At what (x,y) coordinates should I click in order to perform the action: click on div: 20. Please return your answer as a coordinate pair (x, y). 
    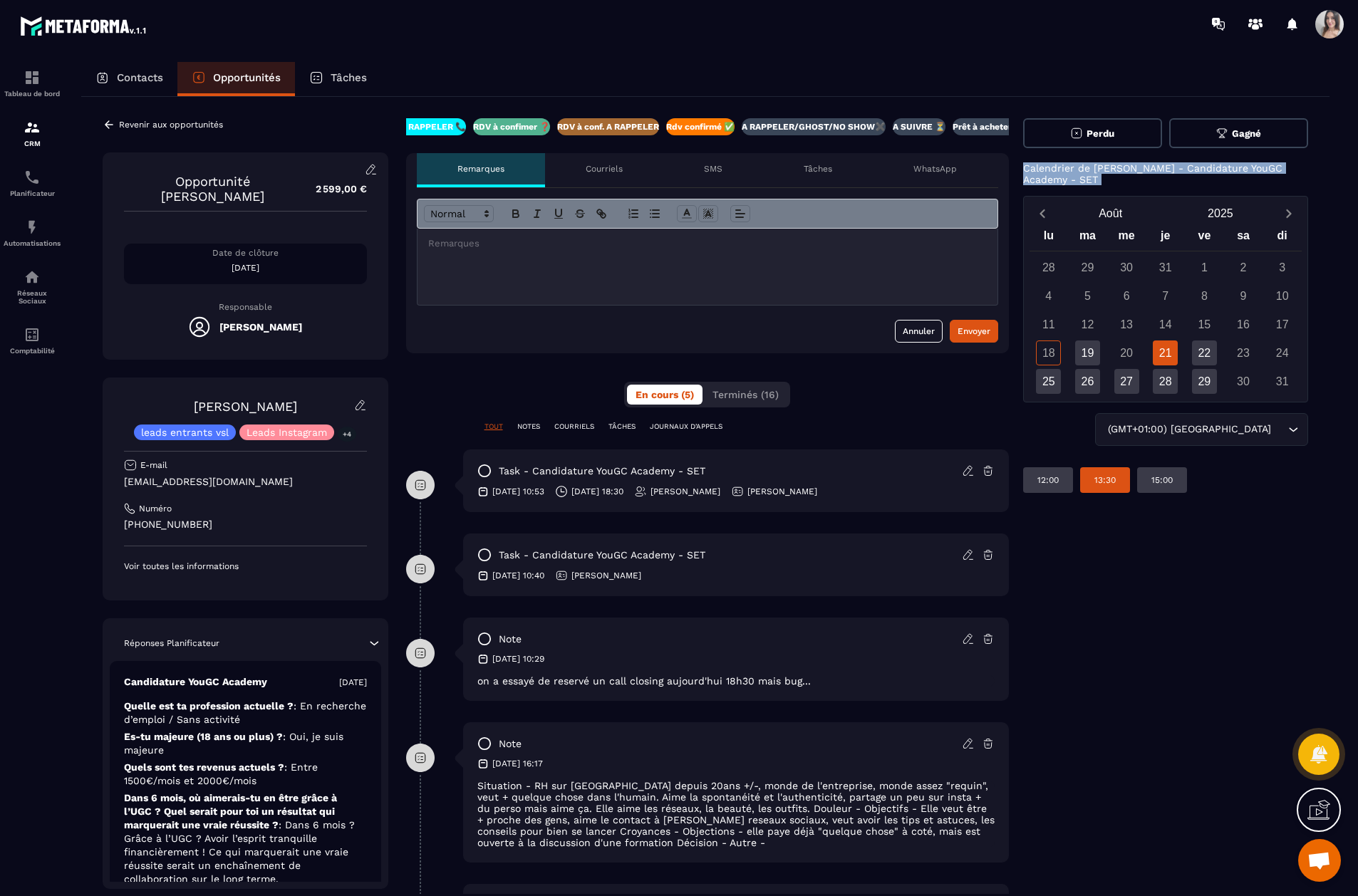
    Looking at the image, I should click on (1126, 353).